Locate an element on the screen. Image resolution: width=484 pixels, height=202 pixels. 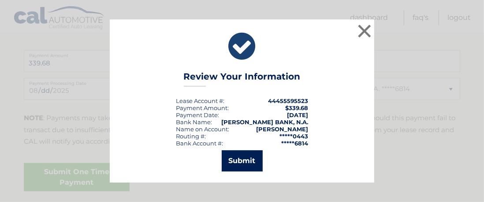
div: Routing #: is located at coordinates (191, 136).